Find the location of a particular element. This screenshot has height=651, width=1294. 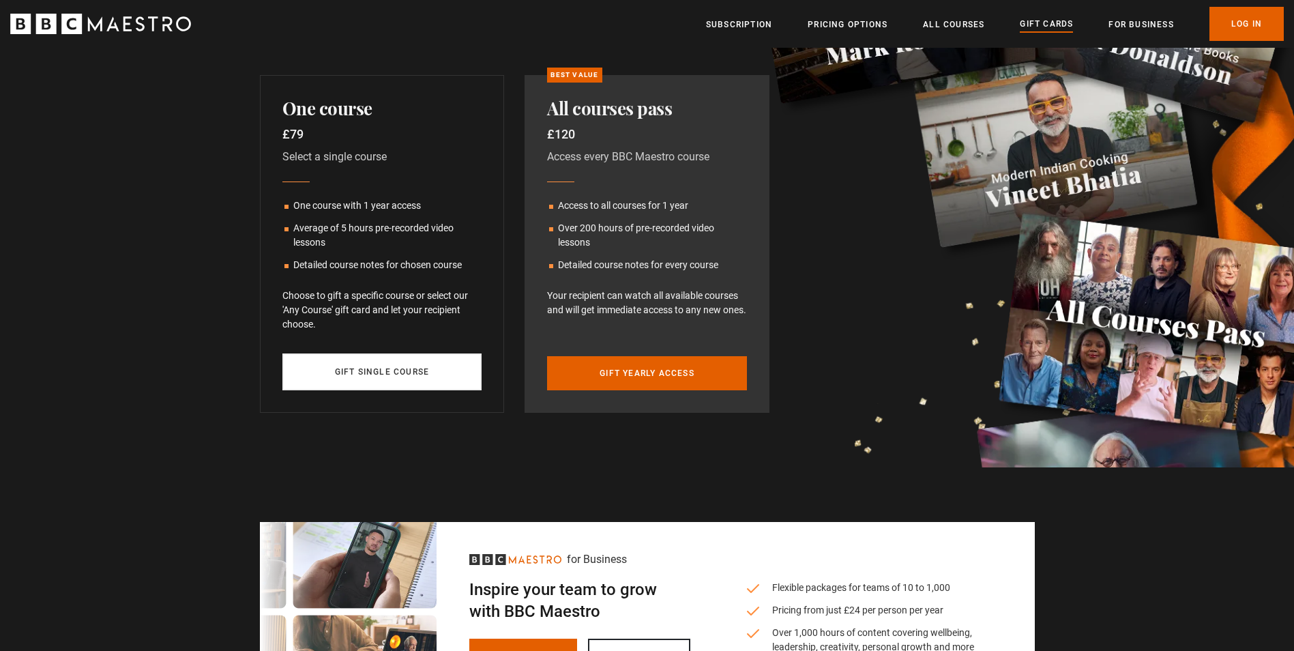

li: Detailed course notes for every course is located at coordinates (646, 265).